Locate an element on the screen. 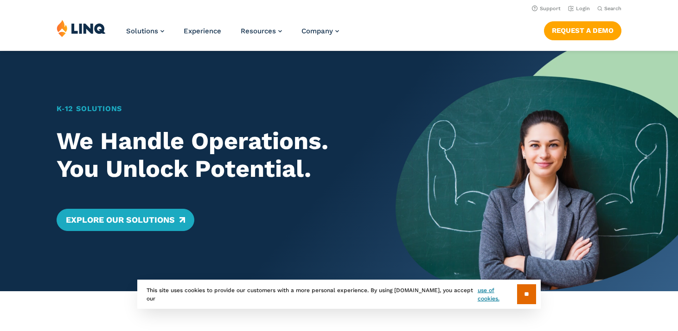 The height and width of the screenshot is (331, 678). div: This site uses cookies to provide our customers with a more personal experience. By using [DOMAIN... is located at coordinates (339, 294).